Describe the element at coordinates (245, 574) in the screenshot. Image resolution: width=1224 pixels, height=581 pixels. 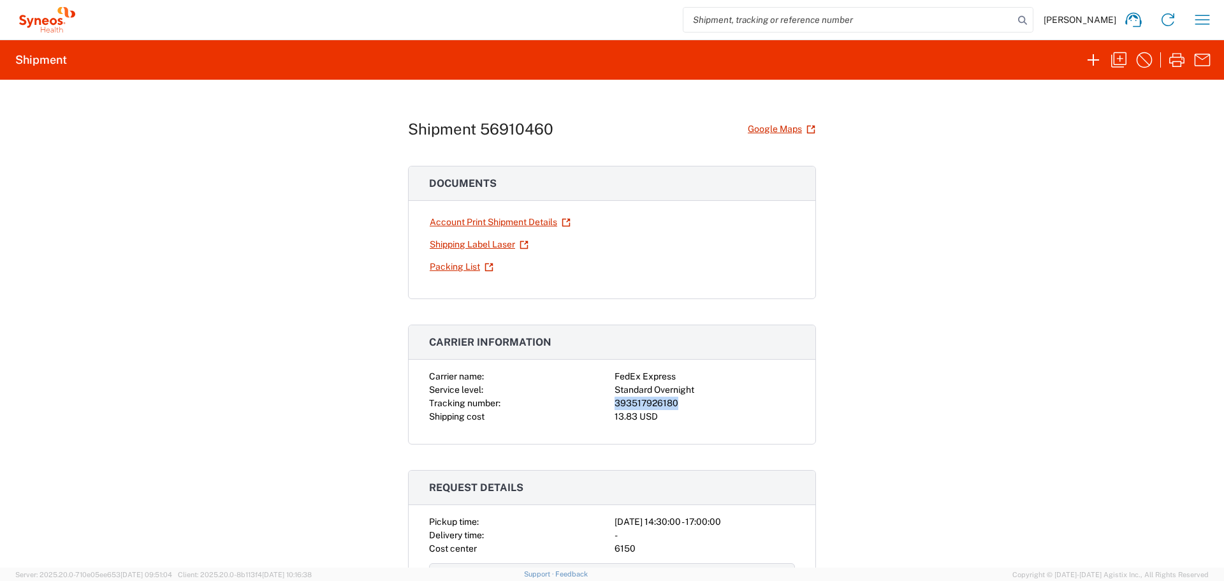
I see `span: Client: 2025.20.0-8b113f4` at that location.